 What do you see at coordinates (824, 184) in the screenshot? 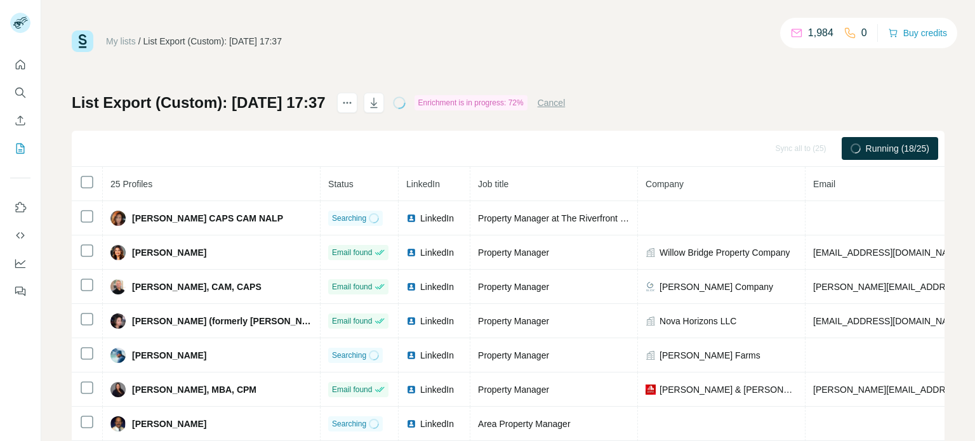
I see `span: Email` at bounding box center [824, 184].